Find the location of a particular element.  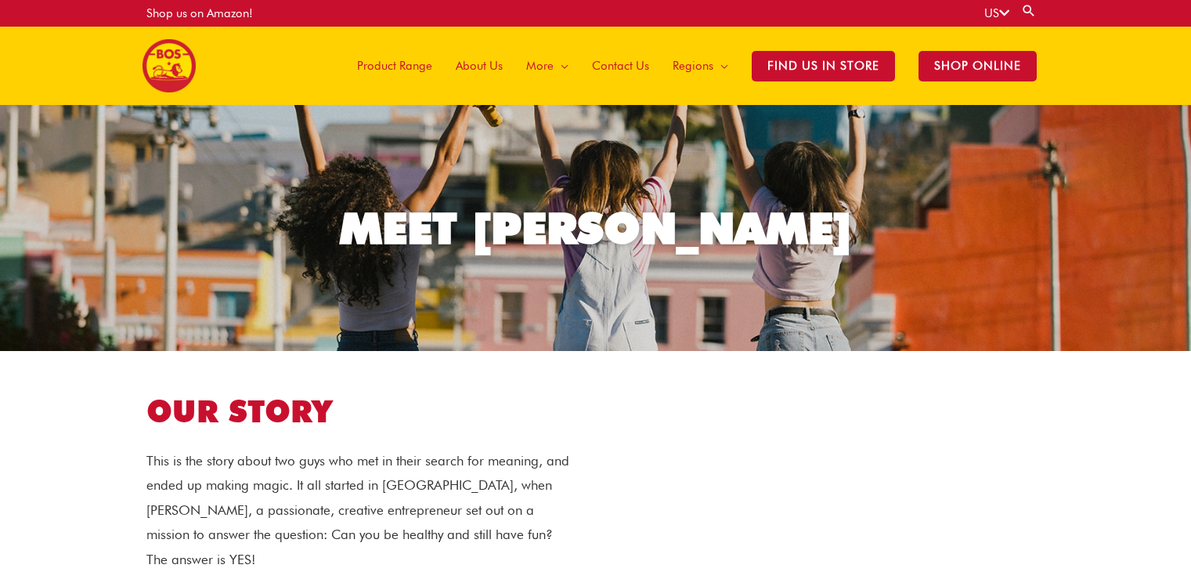

span: About Us is located at coordinates (479, 66).